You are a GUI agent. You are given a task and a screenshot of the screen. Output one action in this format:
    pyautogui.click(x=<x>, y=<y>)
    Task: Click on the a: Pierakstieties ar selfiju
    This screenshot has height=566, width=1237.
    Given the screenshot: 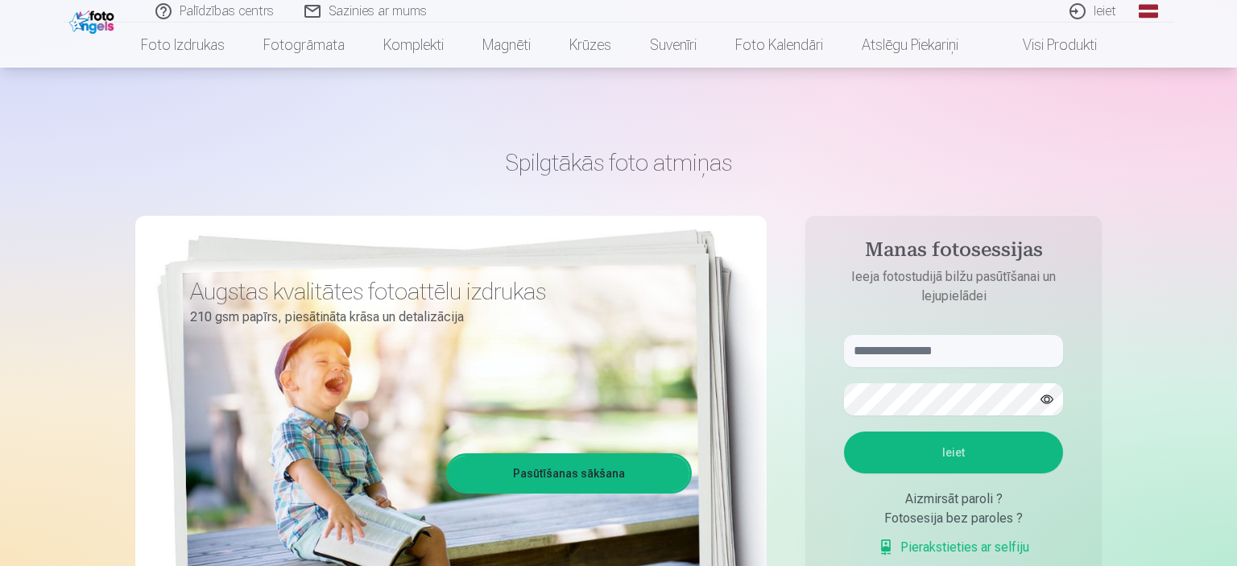 What is the action you would take?
    pyautogui.click(x=953, y=547)
    